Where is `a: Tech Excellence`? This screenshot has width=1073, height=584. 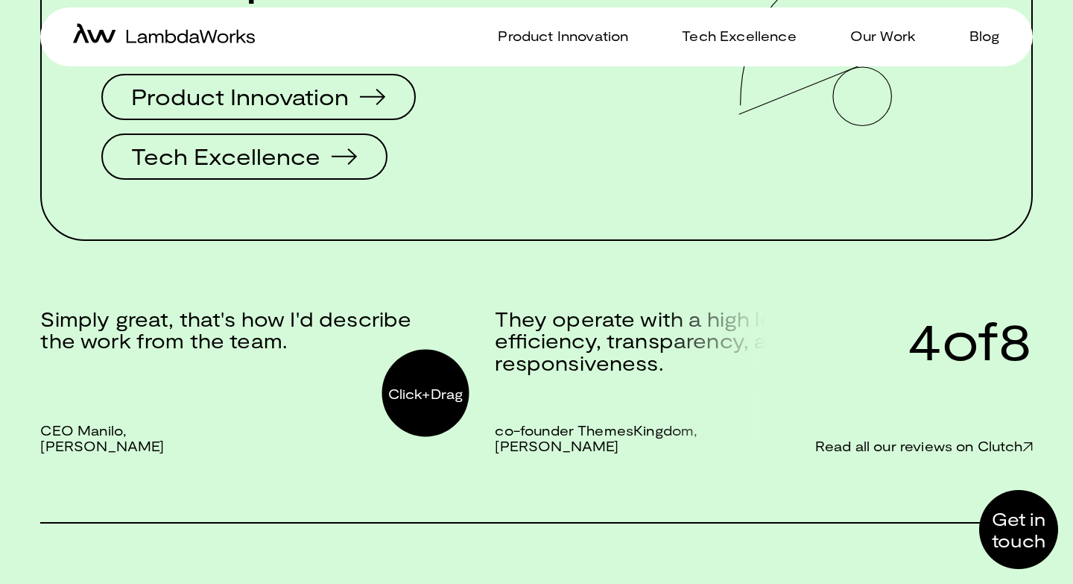 a: Tech Excellence is located at coordinates (730, 36).